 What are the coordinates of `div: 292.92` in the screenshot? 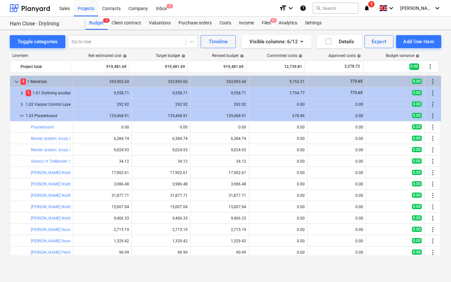 It's located at (102, 104).